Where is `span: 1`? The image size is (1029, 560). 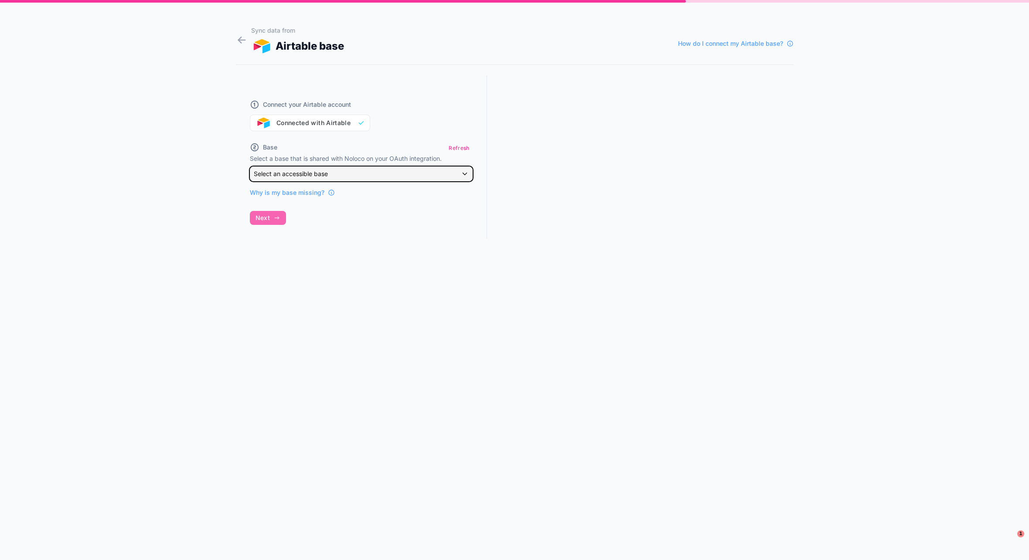 span: 1 is located at coordinates (1021, 534).